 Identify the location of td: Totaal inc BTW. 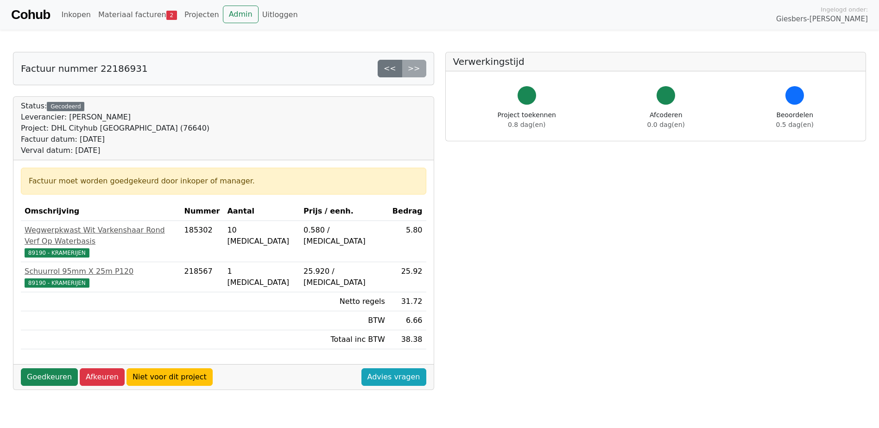
(344, 340).